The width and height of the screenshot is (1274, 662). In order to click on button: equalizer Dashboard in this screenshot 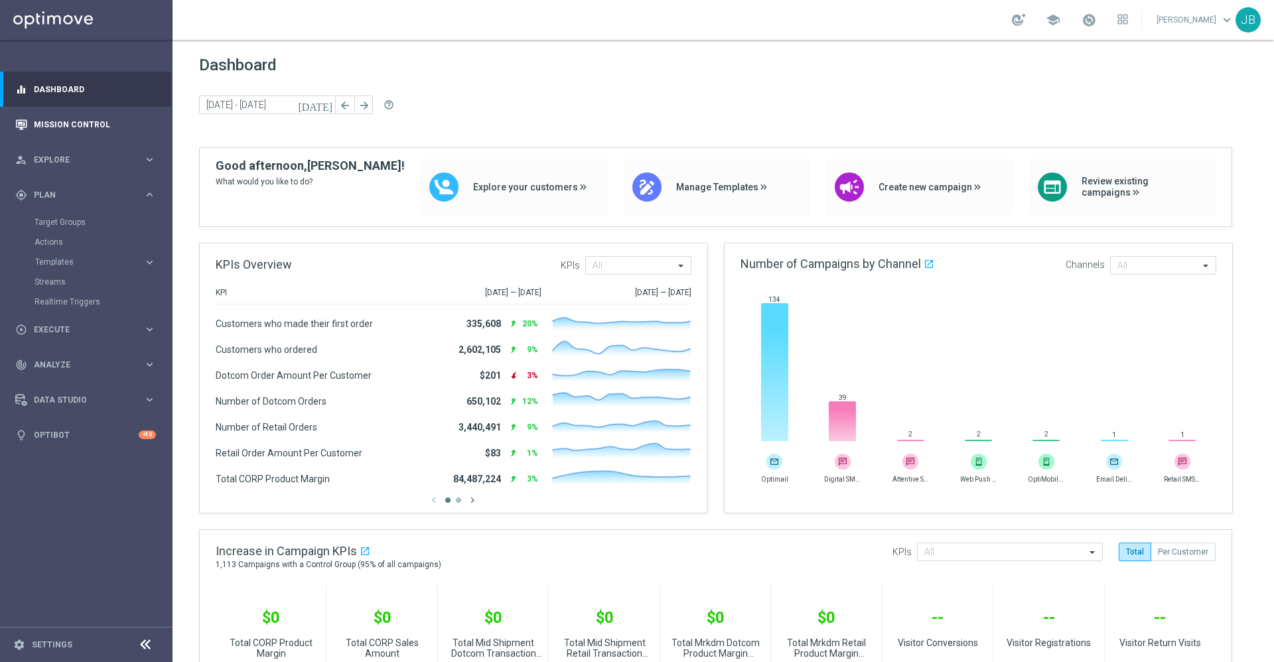, I will do `click(86, 90)`.